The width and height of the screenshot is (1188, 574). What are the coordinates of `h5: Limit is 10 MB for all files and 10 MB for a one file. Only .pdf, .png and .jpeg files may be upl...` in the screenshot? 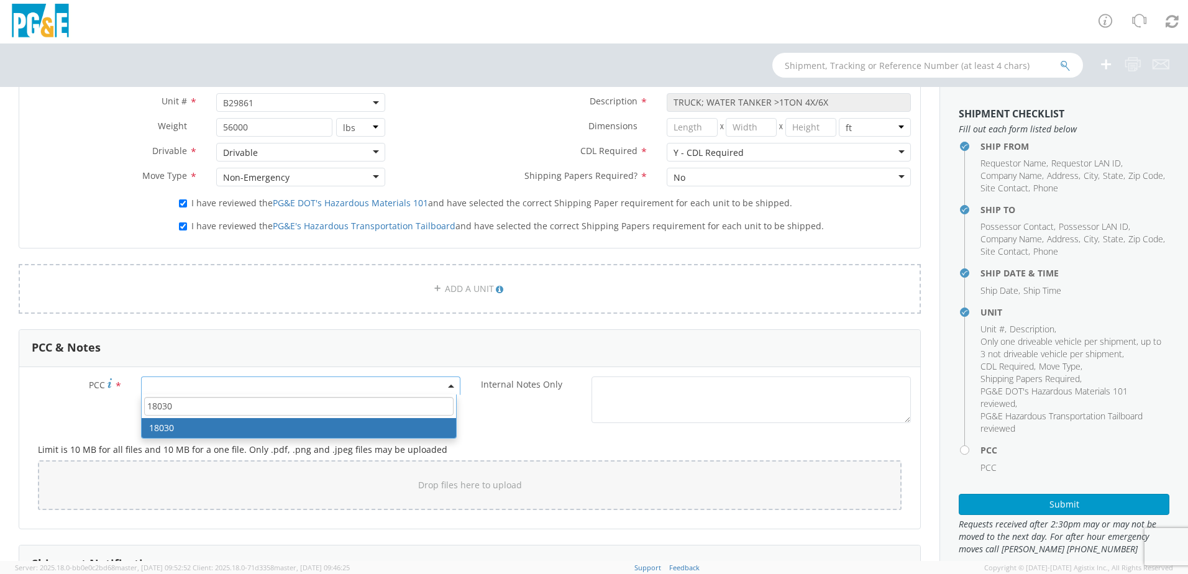 It's located at (470, 449).